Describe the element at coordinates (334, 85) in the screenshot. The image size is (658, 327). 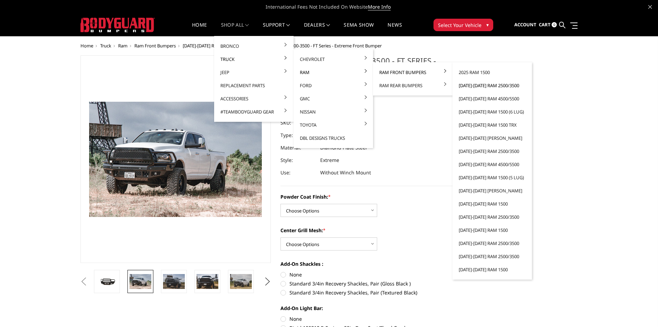
I see `a: Ford` at that location.